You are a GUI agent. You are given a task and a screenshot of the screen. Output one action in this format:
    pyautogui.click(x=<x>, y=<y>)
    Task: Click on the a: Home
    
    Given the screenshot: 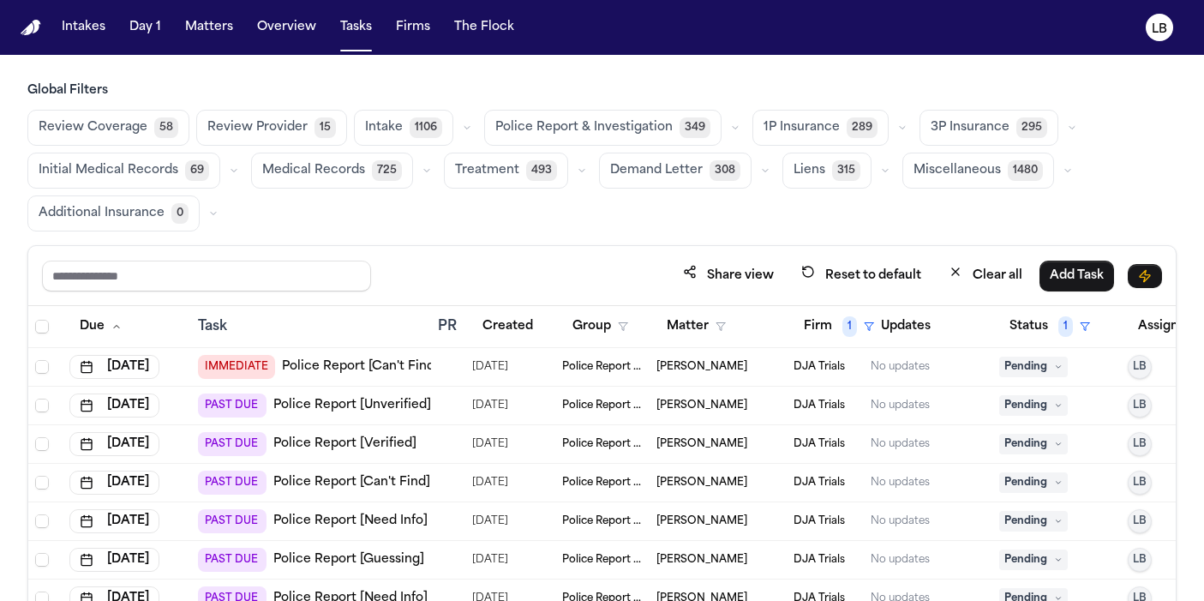 What is the action you would take?
    pyautogui.click(x=31, y=27)
    